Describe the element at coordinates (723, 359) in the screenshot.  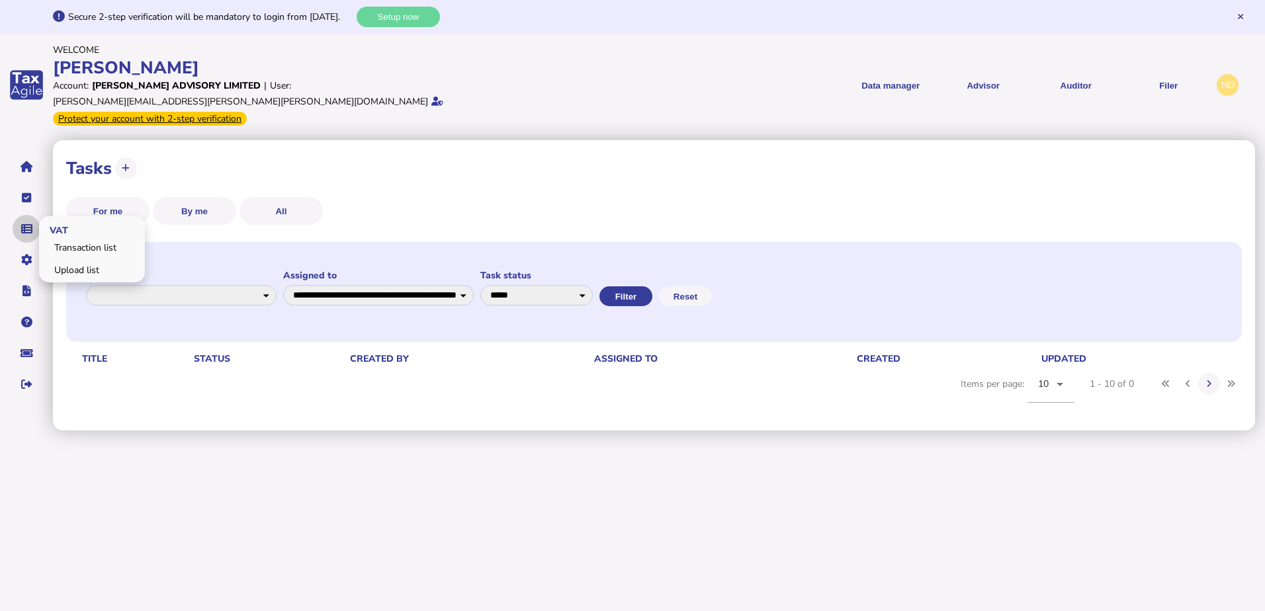
I see `th: Assigned to` at that location.